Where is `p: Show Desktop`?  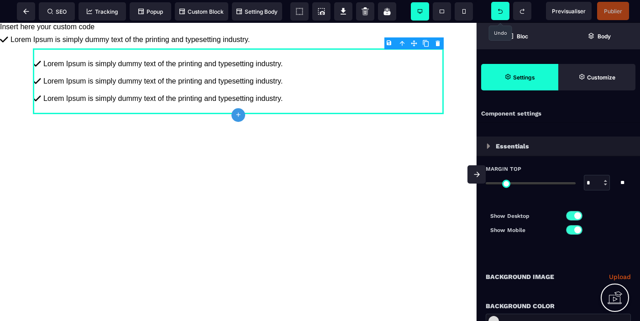 p: Show Desktop is located at coordinates (524, 216).